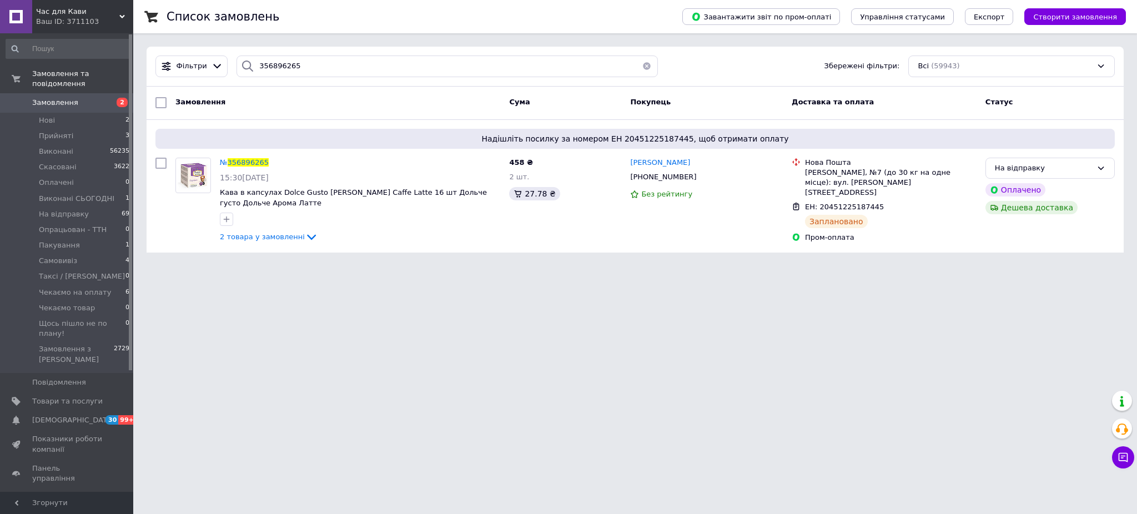 This screenshot has height=514, width=1137. I want to click on button: Чат з покупцем, so click(1124, 458).